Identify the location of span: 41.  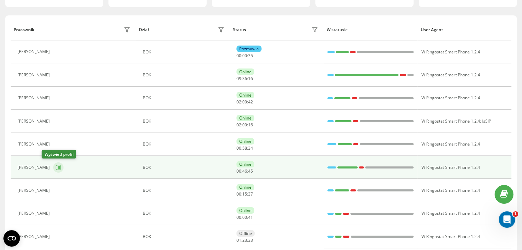
(250, 217).